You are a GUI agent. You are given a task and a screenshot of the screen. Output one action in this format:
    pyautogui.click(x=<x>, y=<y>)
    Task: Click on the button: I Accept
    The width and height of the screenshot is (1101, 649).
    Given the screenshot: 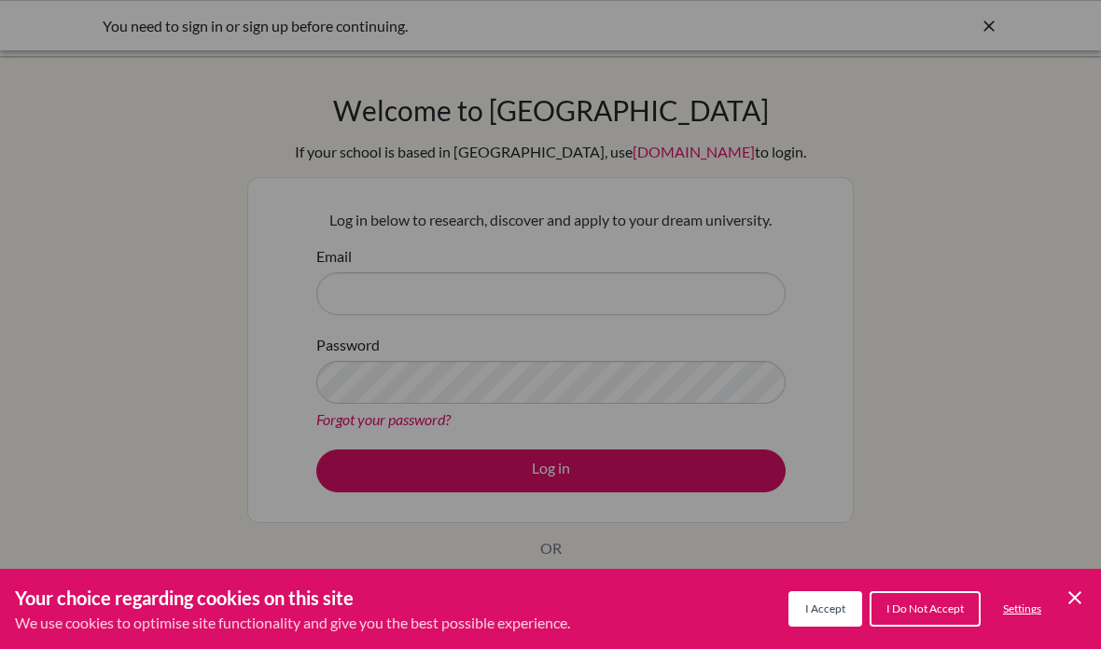 What is the action you would take?
    pyautogui.click(x=825, y=609)
    